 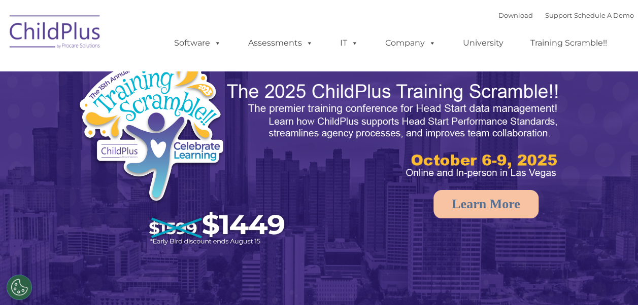 I want to click on a: Schedule A Demo, so click(x=604, y=15).